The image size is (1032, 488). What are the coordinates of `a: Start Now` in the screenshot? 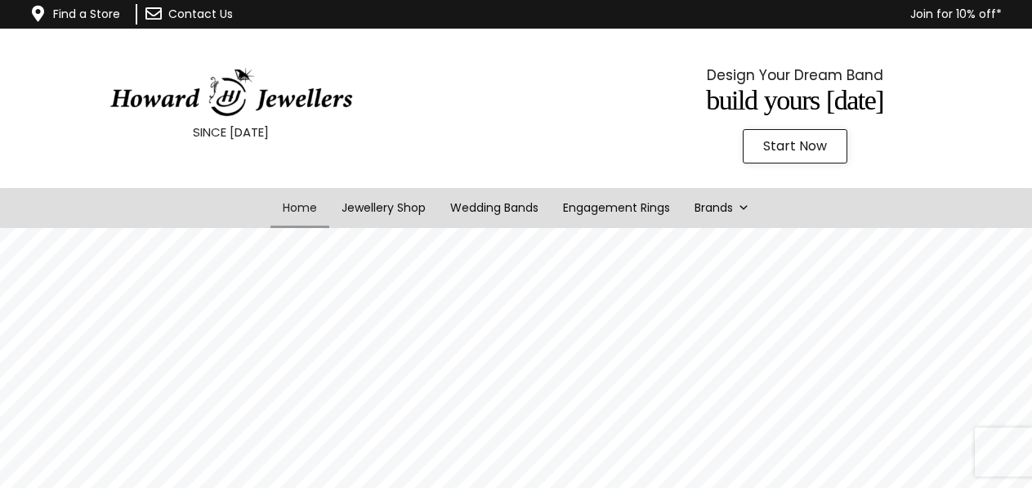 It's located at (795, 146).